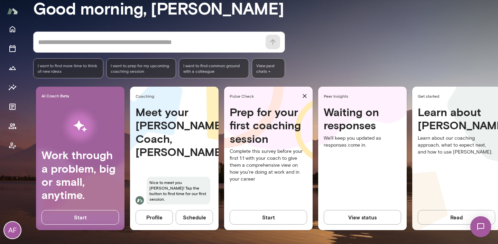 The image size is (498, 244). Describe the element at coordinates (12, 68) in the screenshot. I see `button: Growth Plan` at that location.